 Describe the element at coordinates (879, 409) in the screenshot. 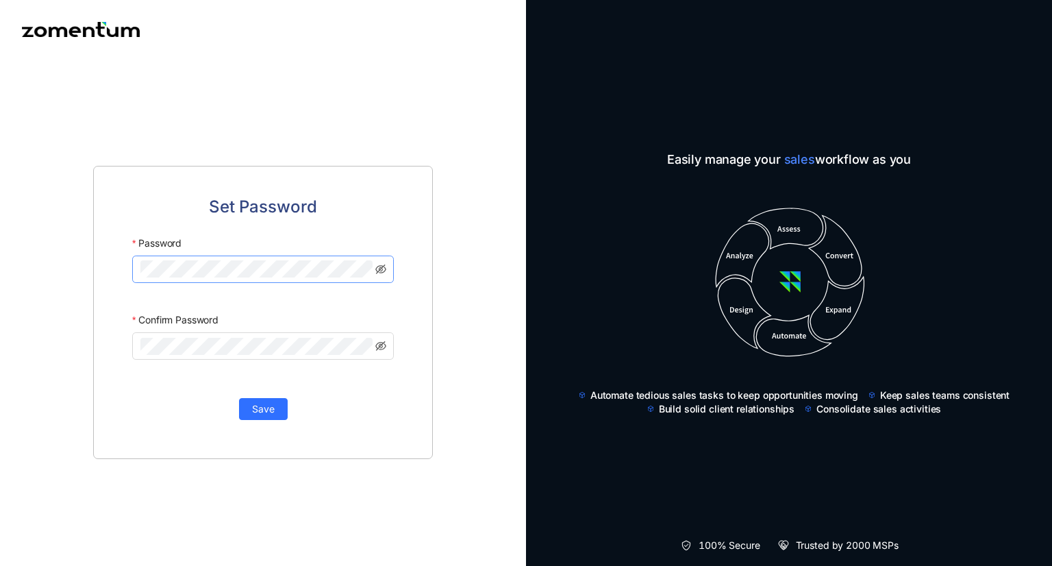

I see `span: Consolidate sales activities` at that location.